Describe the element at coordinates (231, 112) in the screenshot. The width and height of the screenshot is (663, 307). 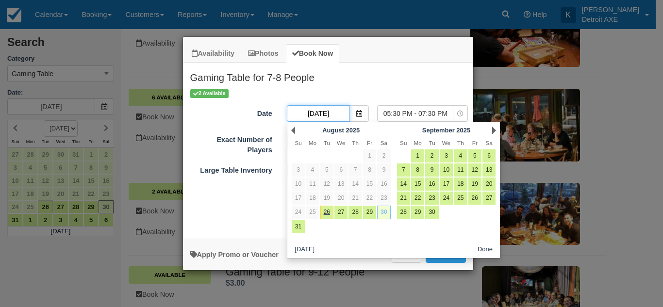
I see `label: Date` at that location.